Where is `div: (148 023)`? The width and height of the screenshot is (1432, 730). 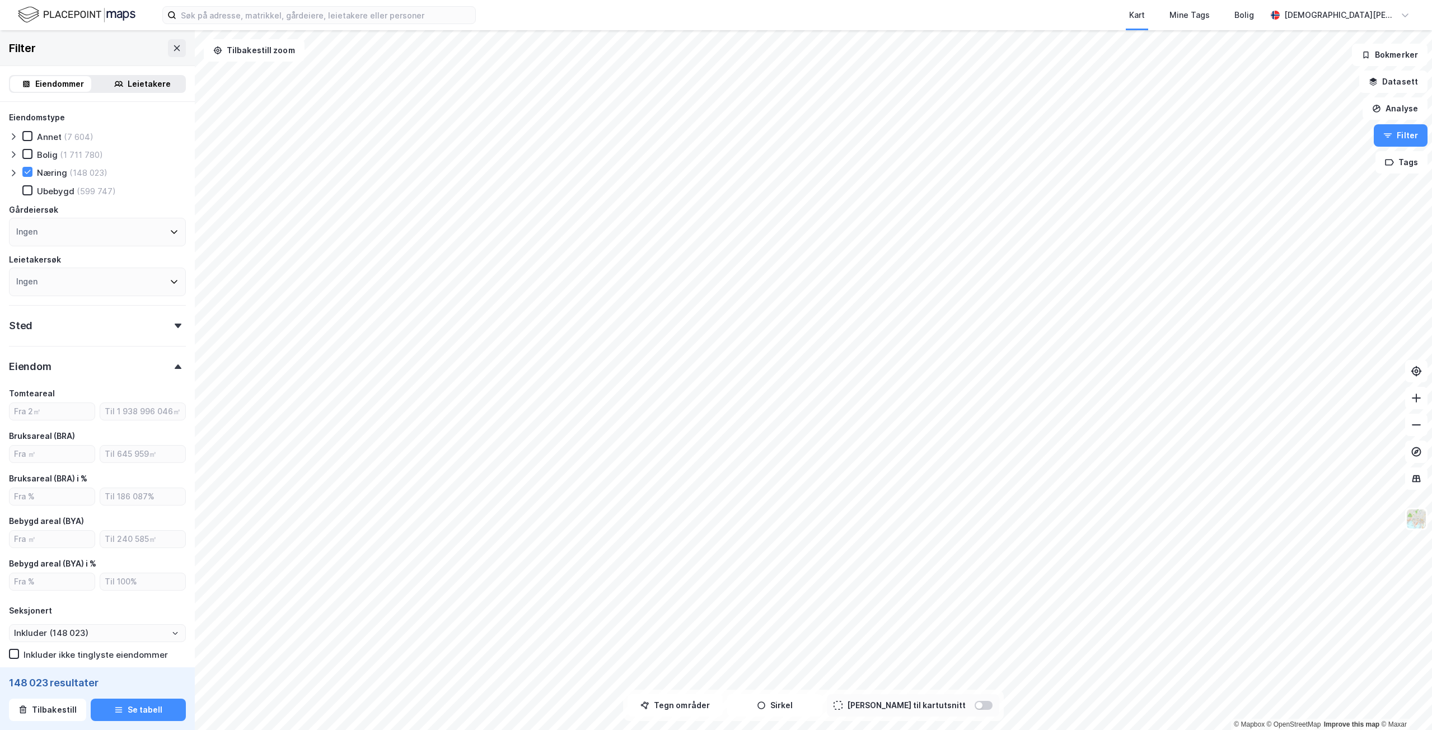 div: (148 023) is located at coordinates (88, 172).